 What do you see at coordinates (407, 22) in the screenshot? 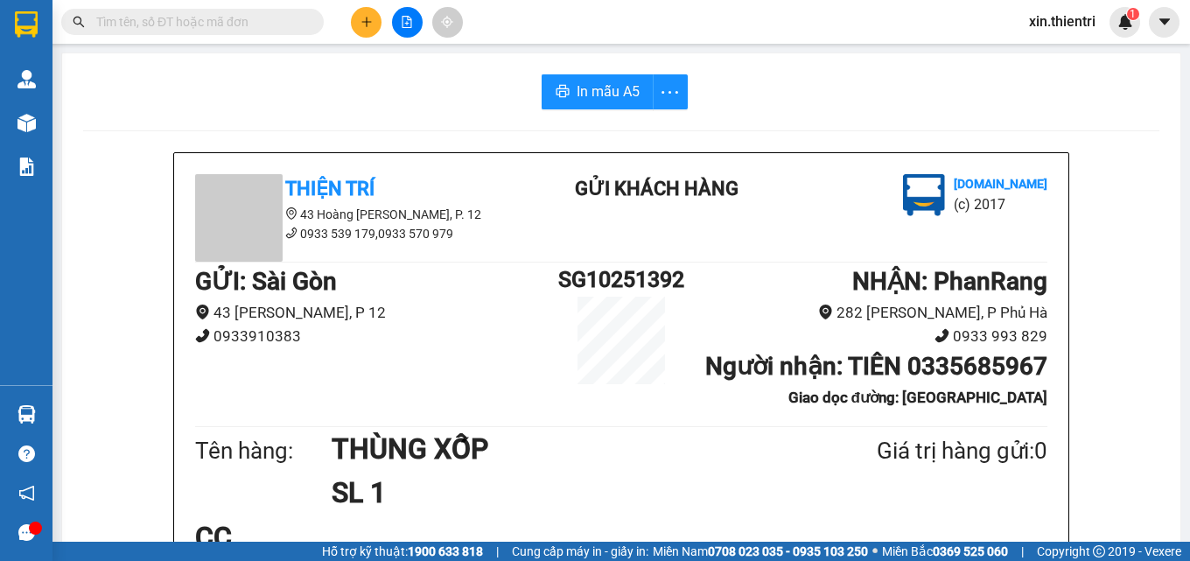
I see `span: file-add` at bounding box center [407, 22].